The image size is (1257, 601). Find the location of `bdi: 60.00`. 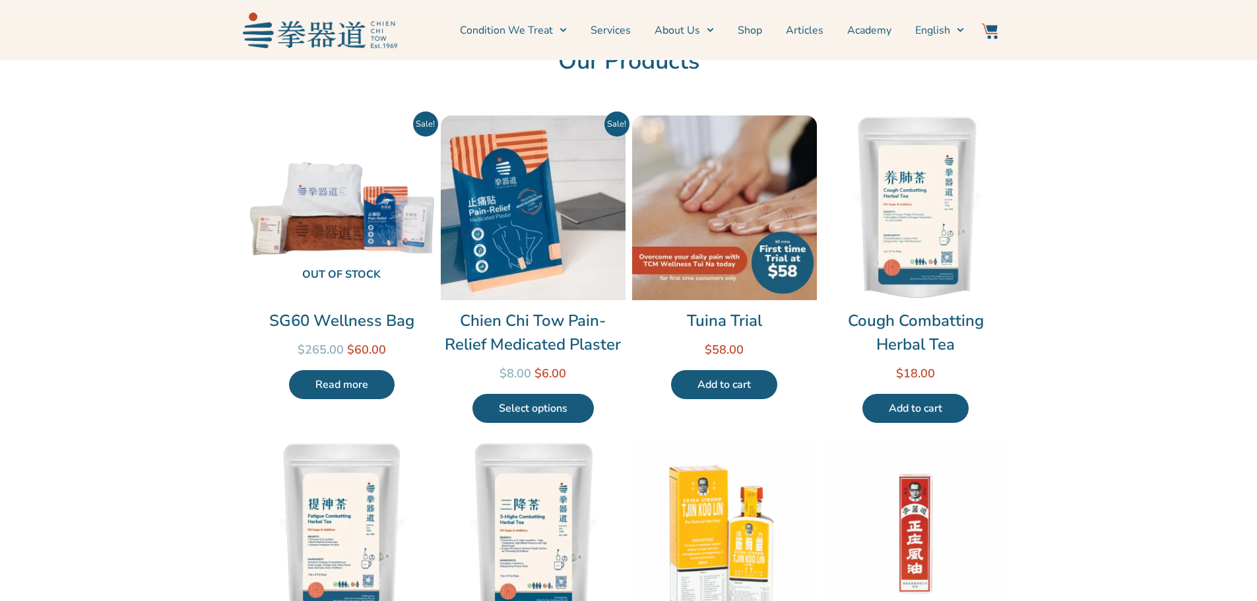

bdi: 60.00 is located at coordinates (366, 350).